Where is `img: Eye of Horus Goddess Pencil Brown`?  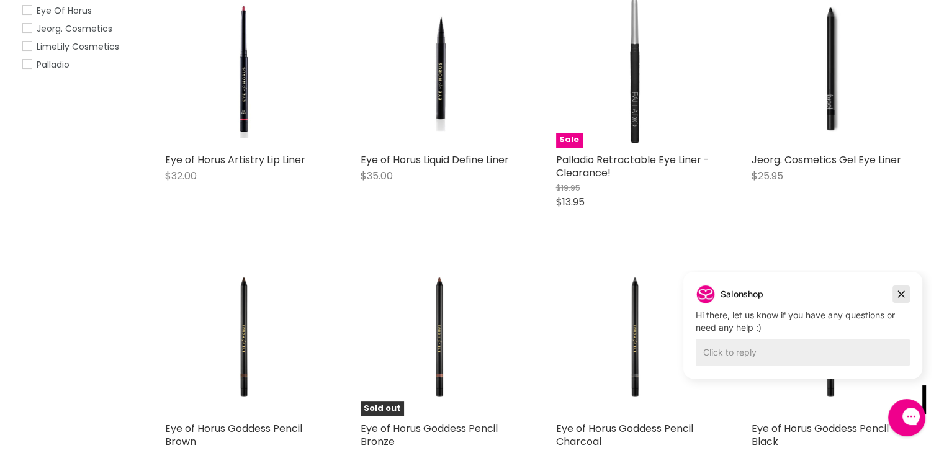
img: Eye of Horus Goddess Pencil Brown is located at coordinates (244, 336).